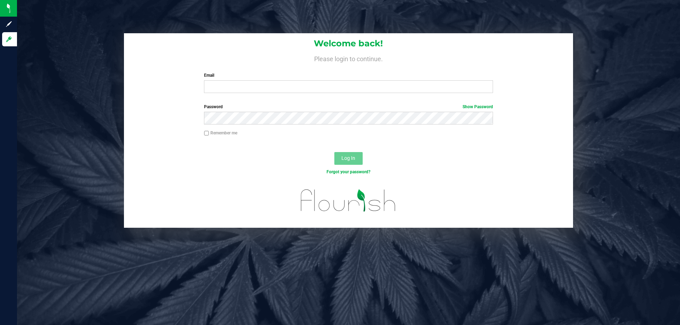 This screenshot has height=325, width=680. I want to click on label: Remember me, so click(221, 133).